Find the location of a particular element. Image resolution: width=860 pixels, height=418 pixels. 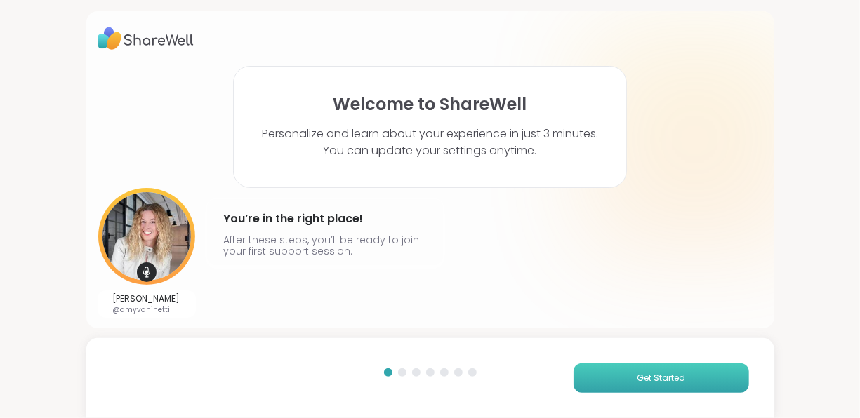

img: ShareWell Logo is located at coordinates (145, 39).